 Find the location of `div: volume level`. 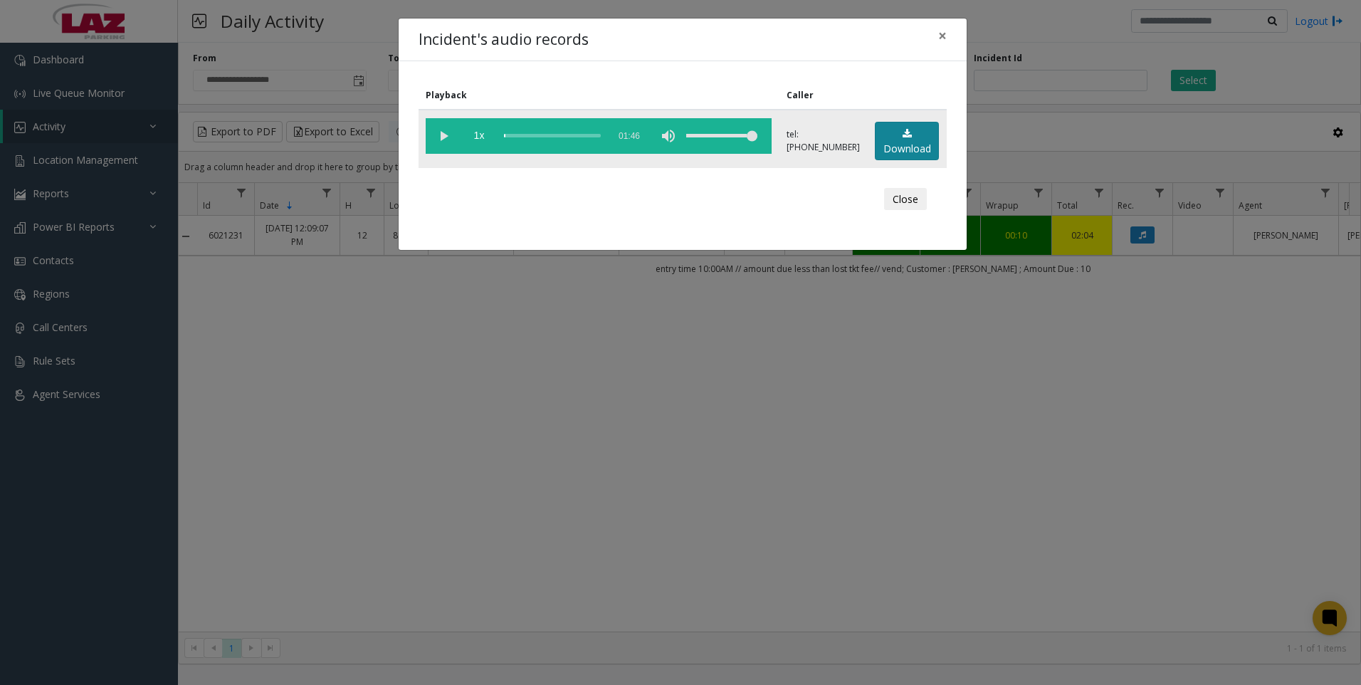

div: volume level is located at coordinates (722, 136).